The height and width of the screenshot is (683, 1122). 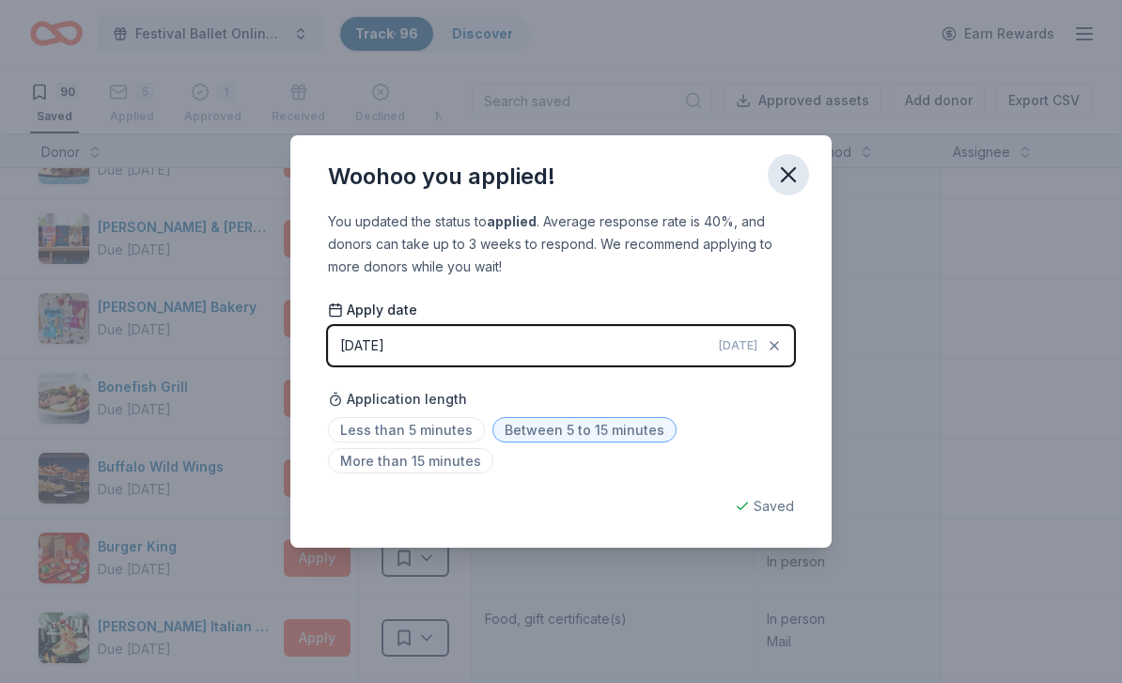 I want to click on b: applied, so click(x=511, y=221).